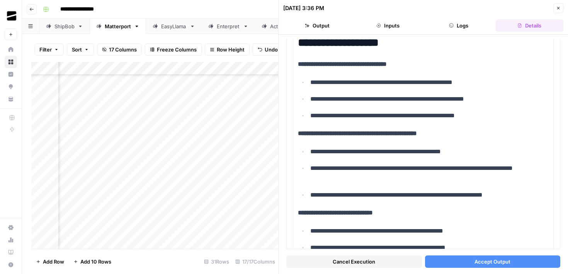 This screenshot has width=568, height=274. I want to click on a: Usage, so click(11, 240).